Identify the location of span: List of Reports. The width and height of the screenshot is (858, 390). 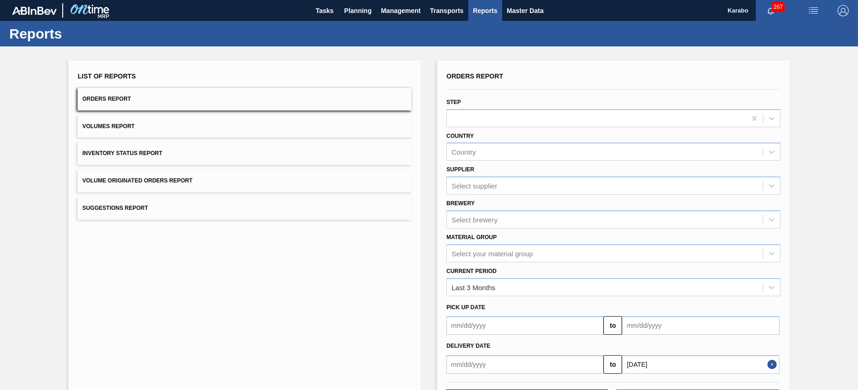
(106, 76).